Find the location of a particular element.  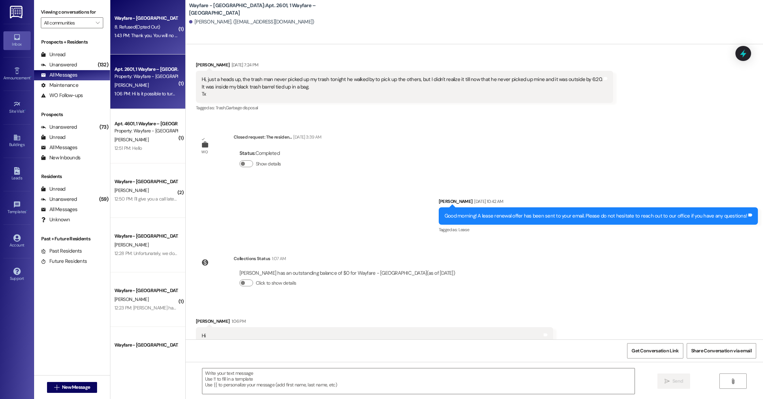

input: All communities is located at coordinates (68, 23).